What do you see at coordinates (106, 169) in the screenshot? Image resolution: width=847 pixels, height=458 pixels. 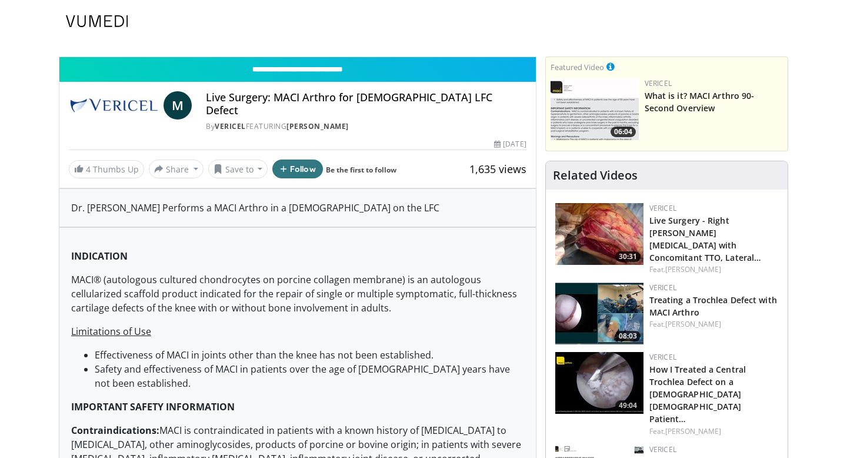 I see `a: 4 Thumbs Up` at bounding box center [106, 169].